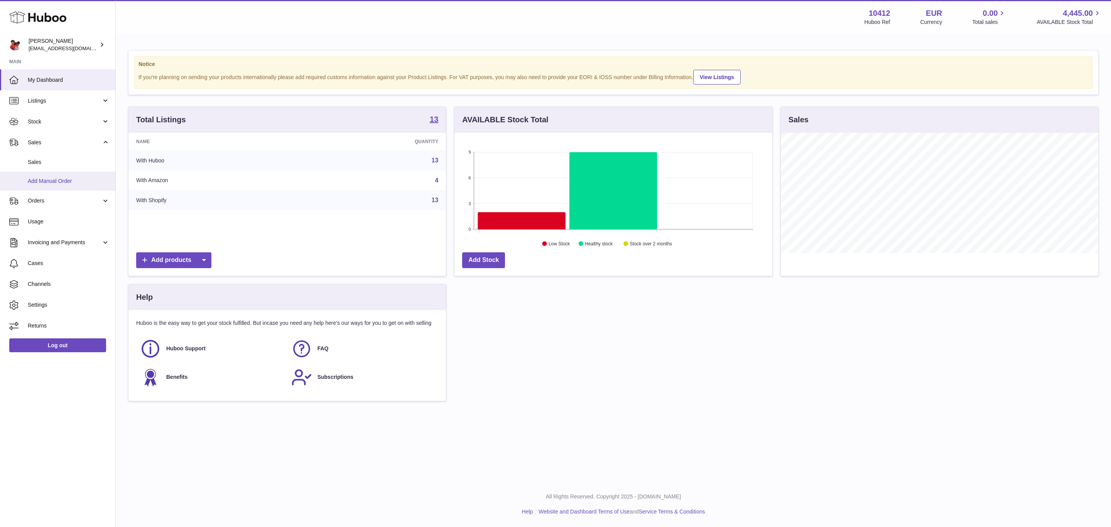 This screenshot has height=527, width=1111. Describe the element at coordinates (613, 64) in the screenshot. I see `strong: Notice` at that location.